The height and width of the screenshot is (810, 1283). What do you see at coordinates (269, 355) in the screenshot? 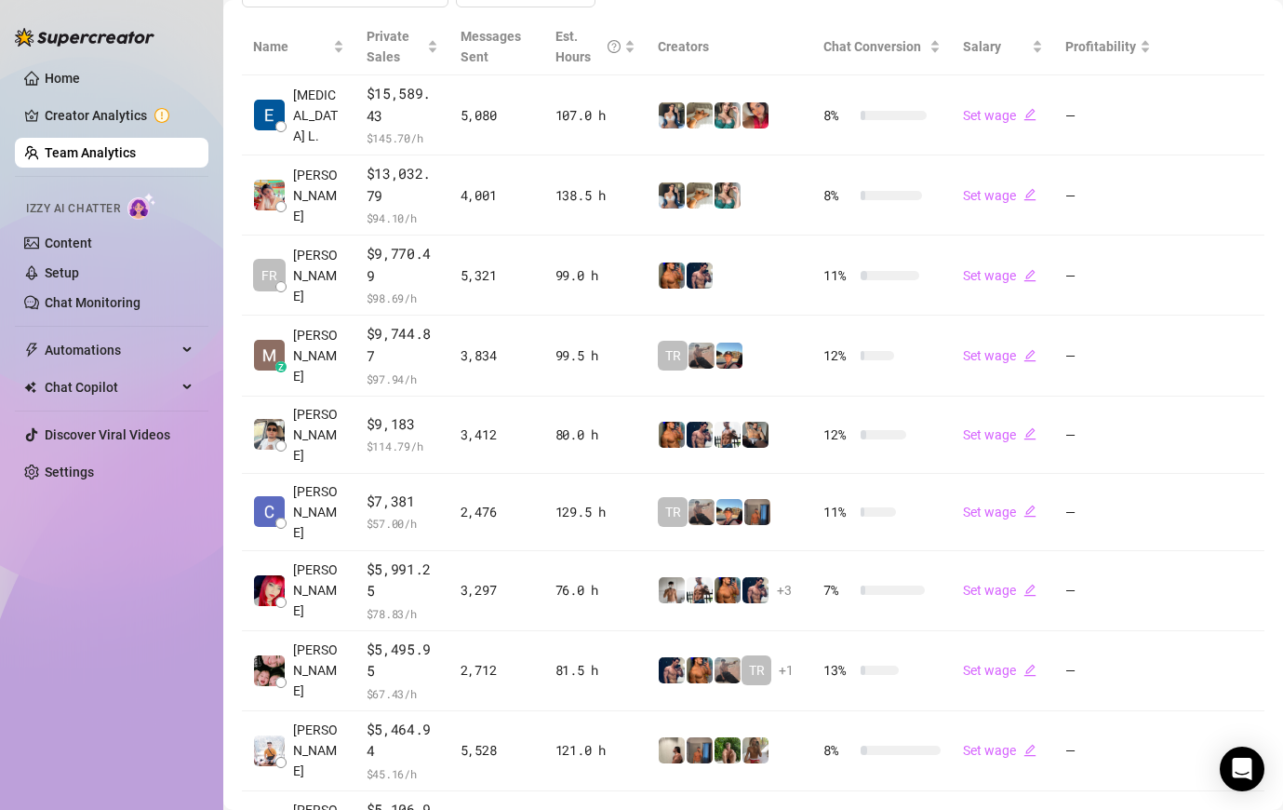
I see `img: Mariane Subia` at bounding box center [269, 355].